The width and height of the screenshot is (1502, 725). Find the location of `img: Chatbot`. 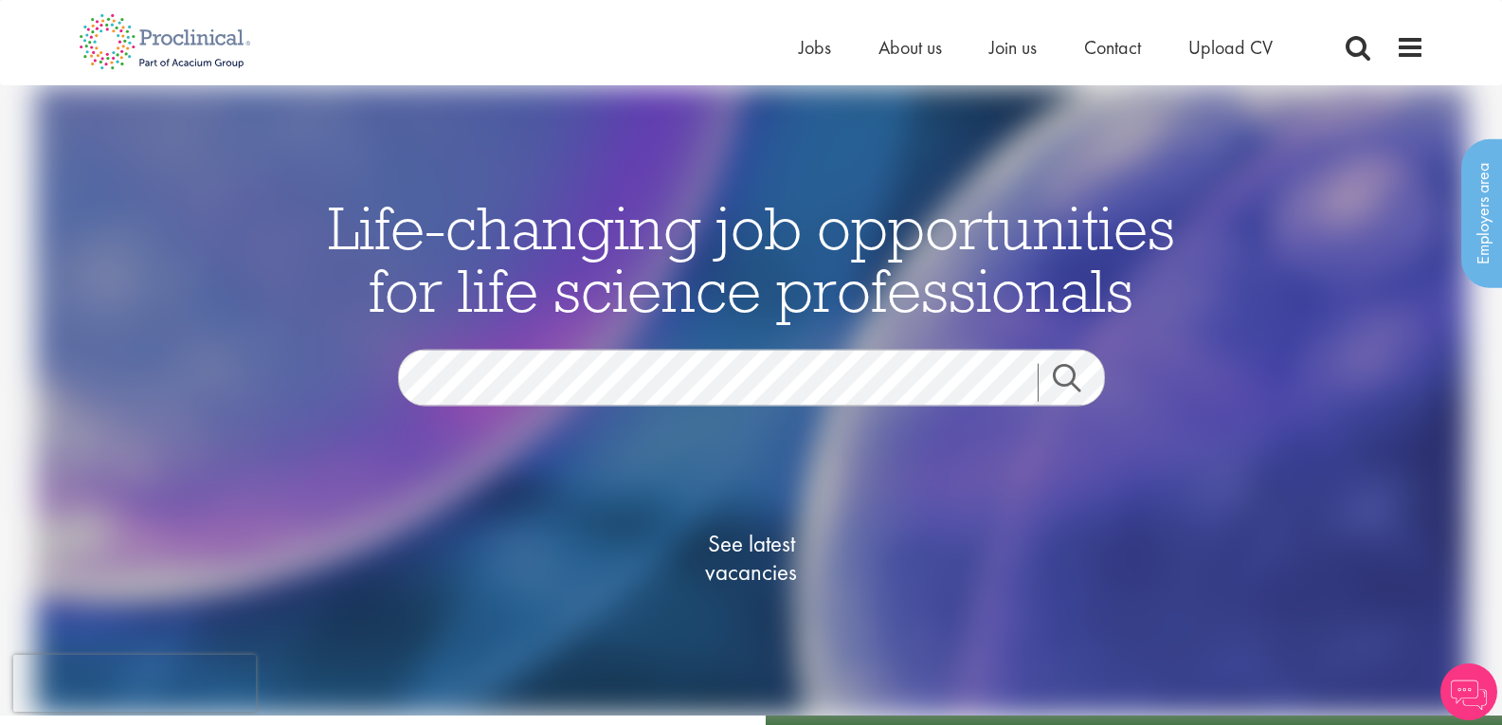

img: Chatbot is located at coordinates (1469, 692).